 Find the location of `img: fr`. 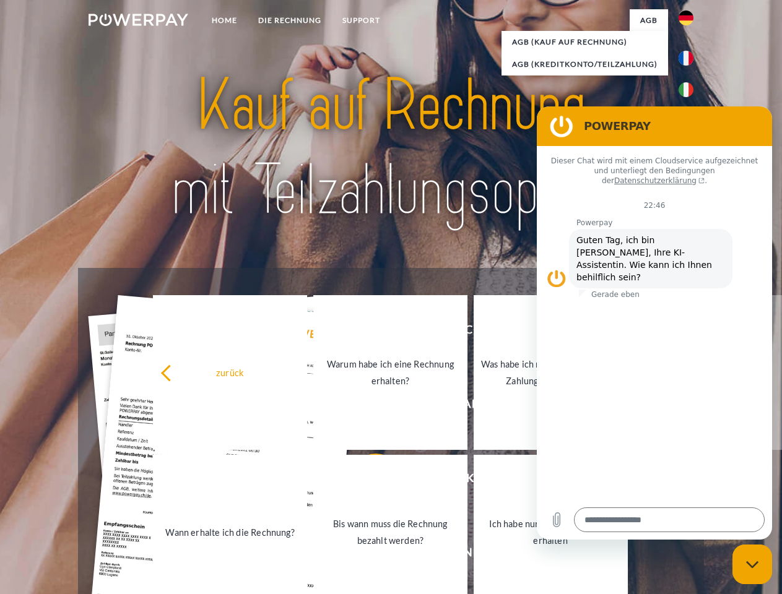

img: fr is located at coordinates (686, 58).